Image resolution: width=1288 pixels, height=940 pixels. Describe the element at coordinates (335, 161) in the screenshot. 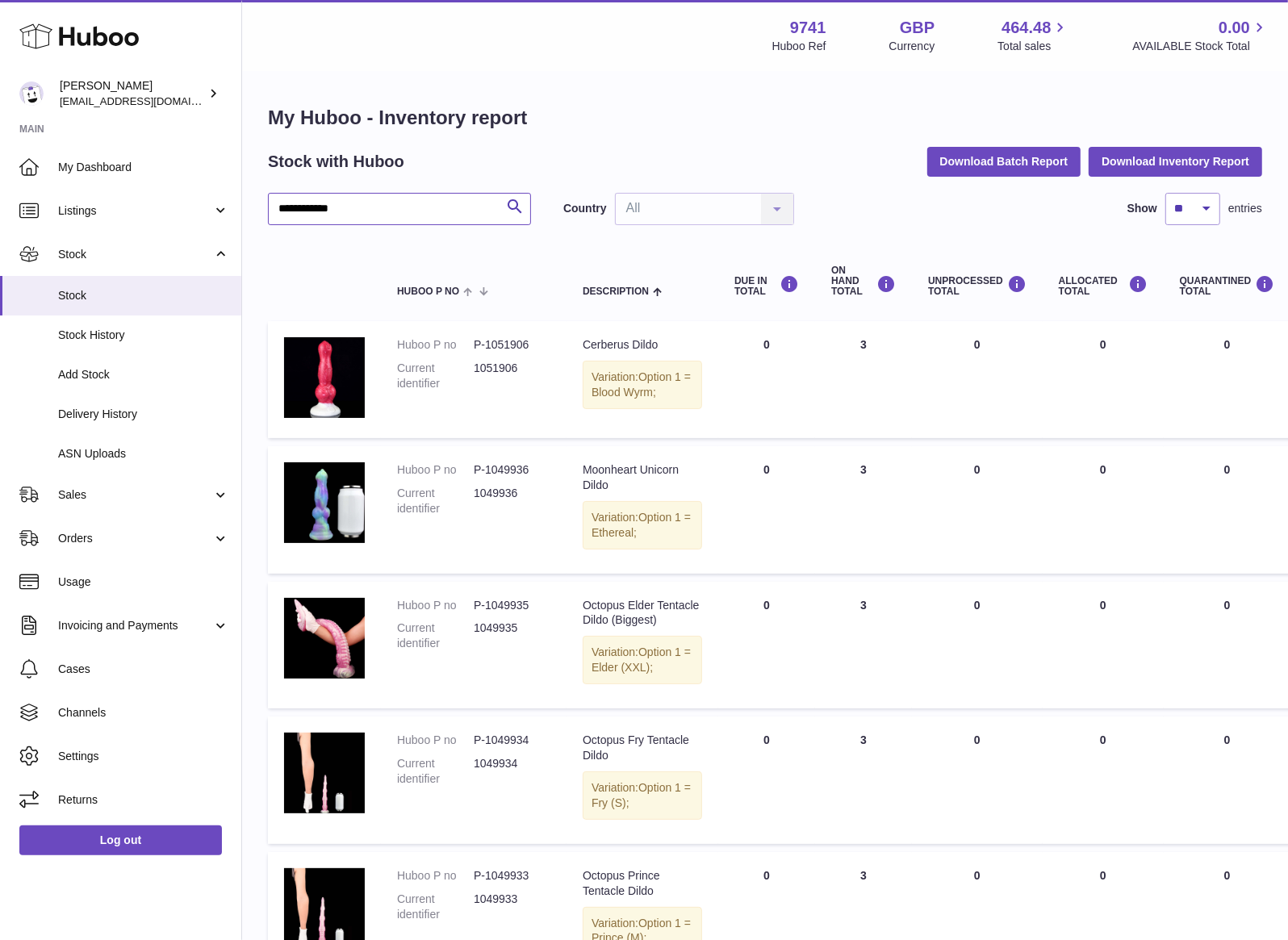

I see `h2: Stock with Huboo` at that location.